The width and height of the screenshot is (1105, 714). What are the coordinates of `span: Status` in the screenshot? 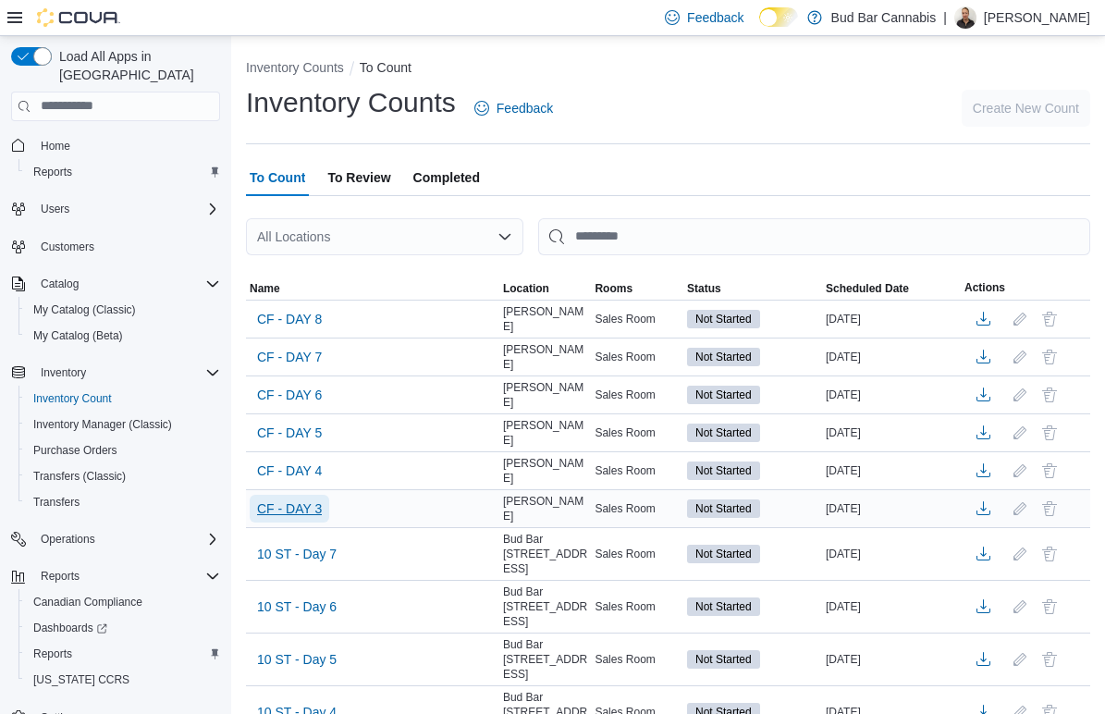 It's located at (703, 288).